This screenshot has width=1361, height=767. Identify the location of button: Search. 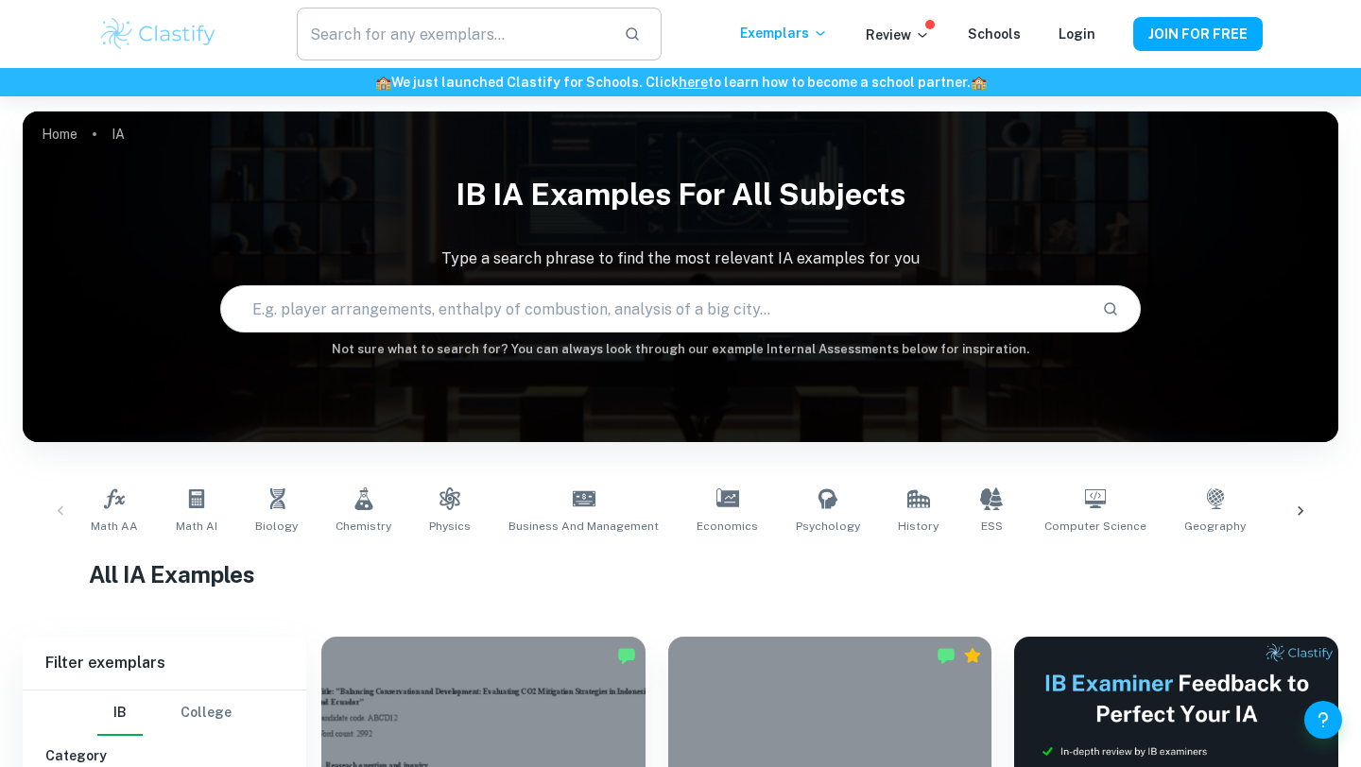
(1110, 309).